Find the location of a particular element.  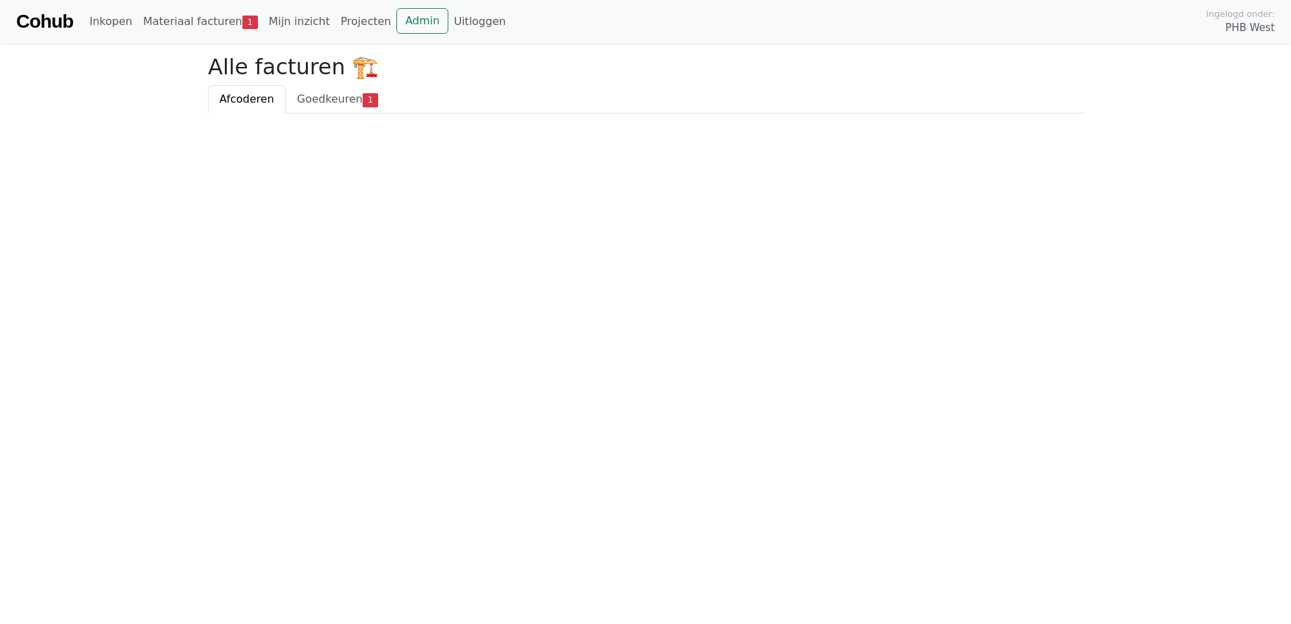

a: Mijn inzicht is located at coordinates (299, 22).